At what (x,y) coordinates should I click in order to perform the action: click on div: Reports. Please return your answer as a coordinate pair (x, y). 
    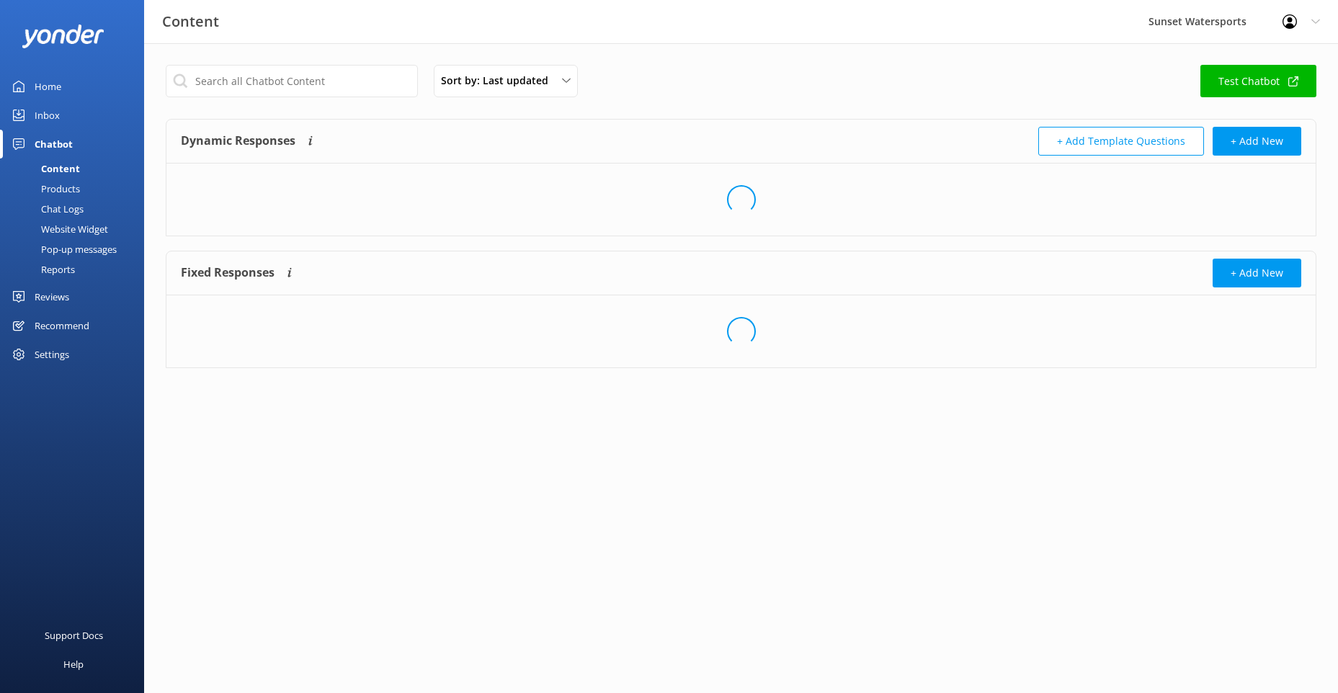
    Looking at the image, I should click on (42, 269).